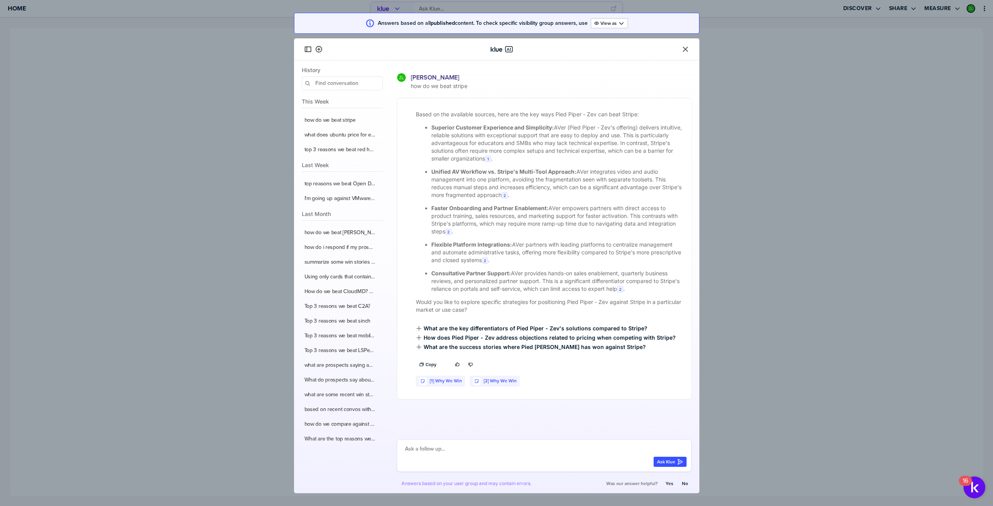  Describe the element at coordinates (490, 208) in the screenshot. I see `strong: Faster Onboarding and Partner Enablement:` at that location.